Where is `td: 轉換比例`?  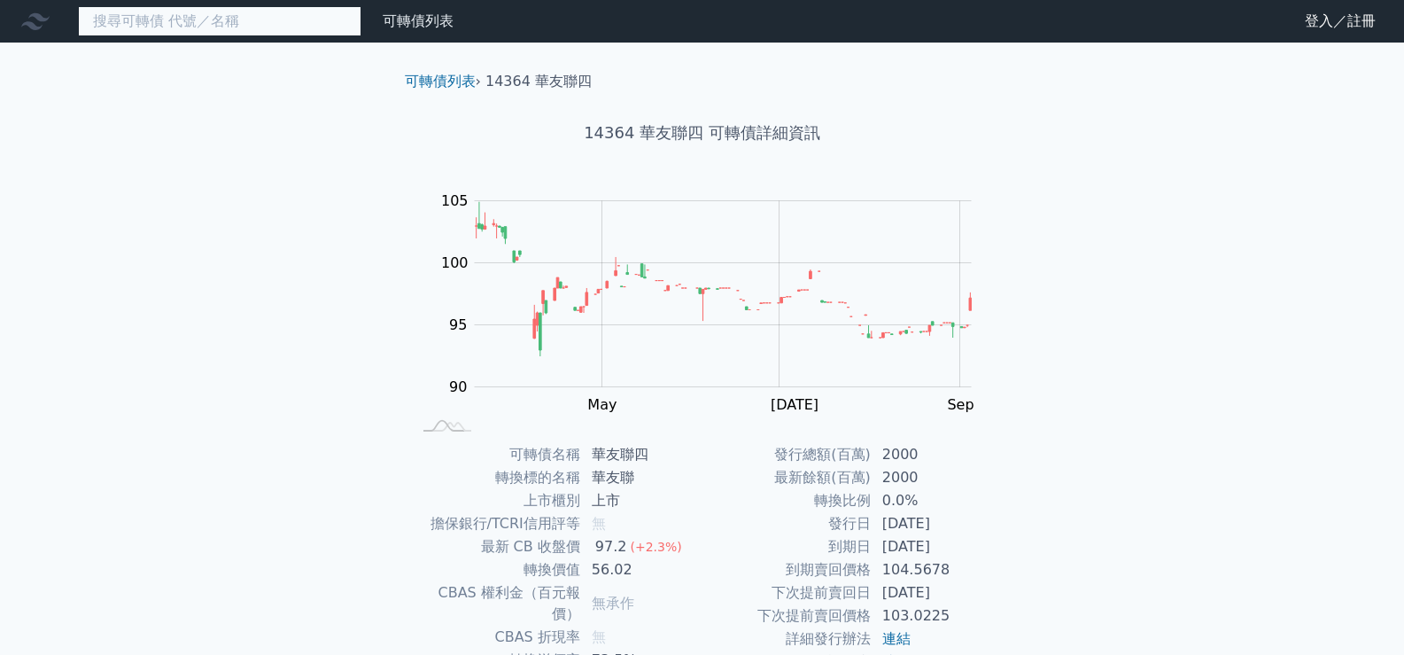
td: 轉換比例 is located at coordinates (787, 501).